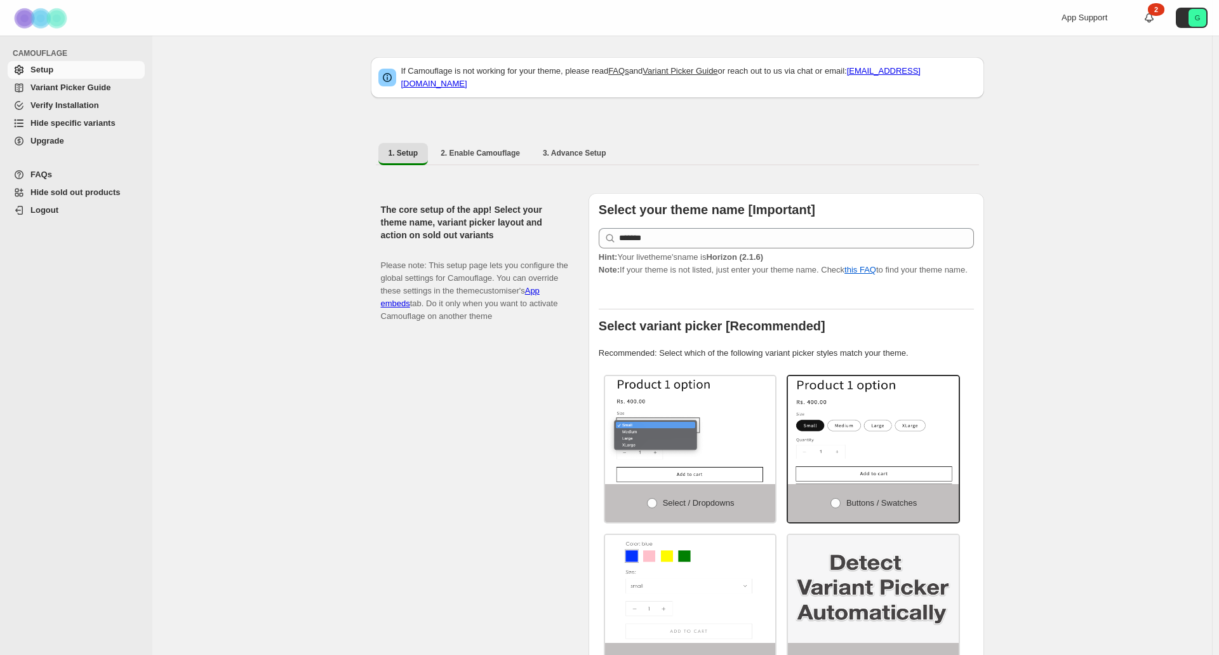  What do you see at coordinates (873, 430) in the screenshot?
I see `img: Buttons / Swatches` at bounding box center [873, 430].